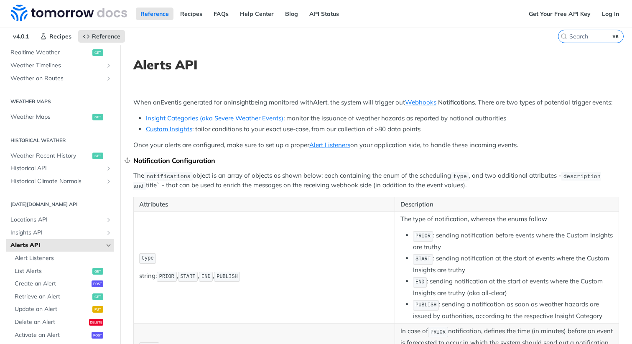  What do you see at coordinates (109, 220) in the screenshot?
I see `button: Show subpages for Locations API` at bounding box center [109, 220].